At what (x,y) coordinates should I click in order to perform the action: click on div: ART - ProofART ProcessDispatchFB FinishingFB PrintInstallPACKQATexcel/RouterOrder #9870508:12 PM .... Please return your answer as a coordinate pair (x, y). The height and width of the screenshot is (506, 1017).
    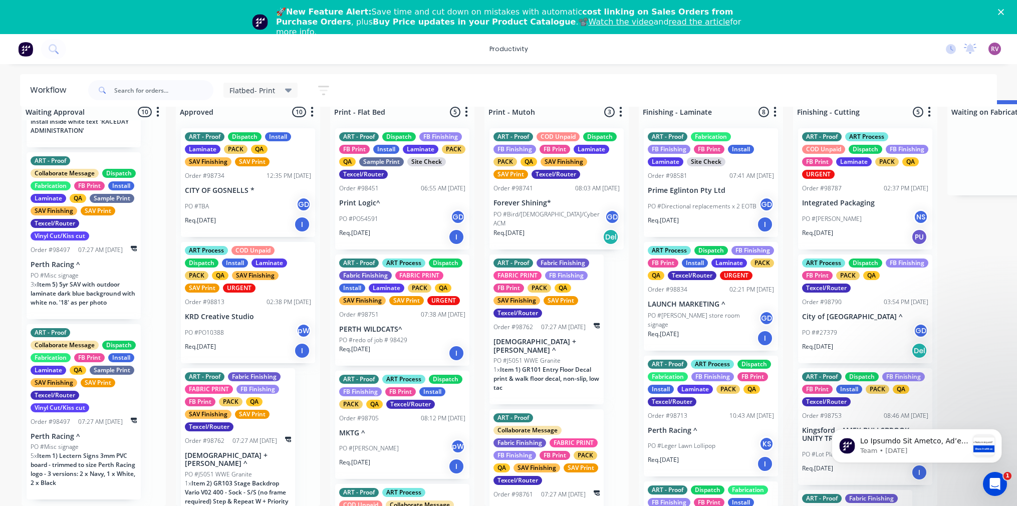
    Looking at the image, I should click on (402, 425).